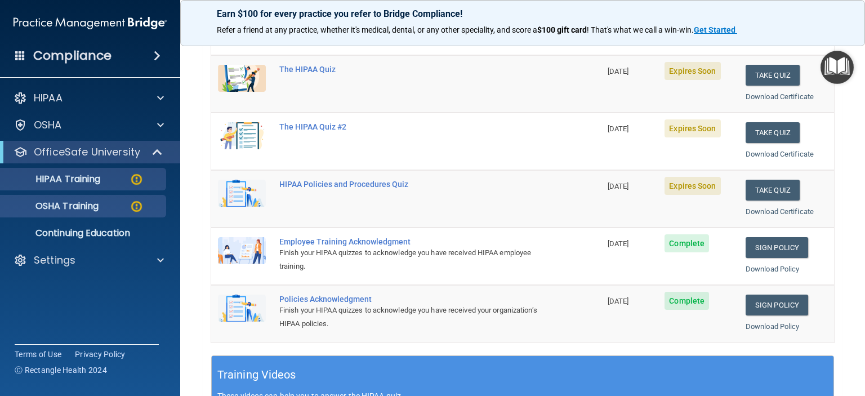  What do you see at coordinates (87, 152) in the screenshot?
I see `p: OfficeSafe University` at bounding box center [87, 152].